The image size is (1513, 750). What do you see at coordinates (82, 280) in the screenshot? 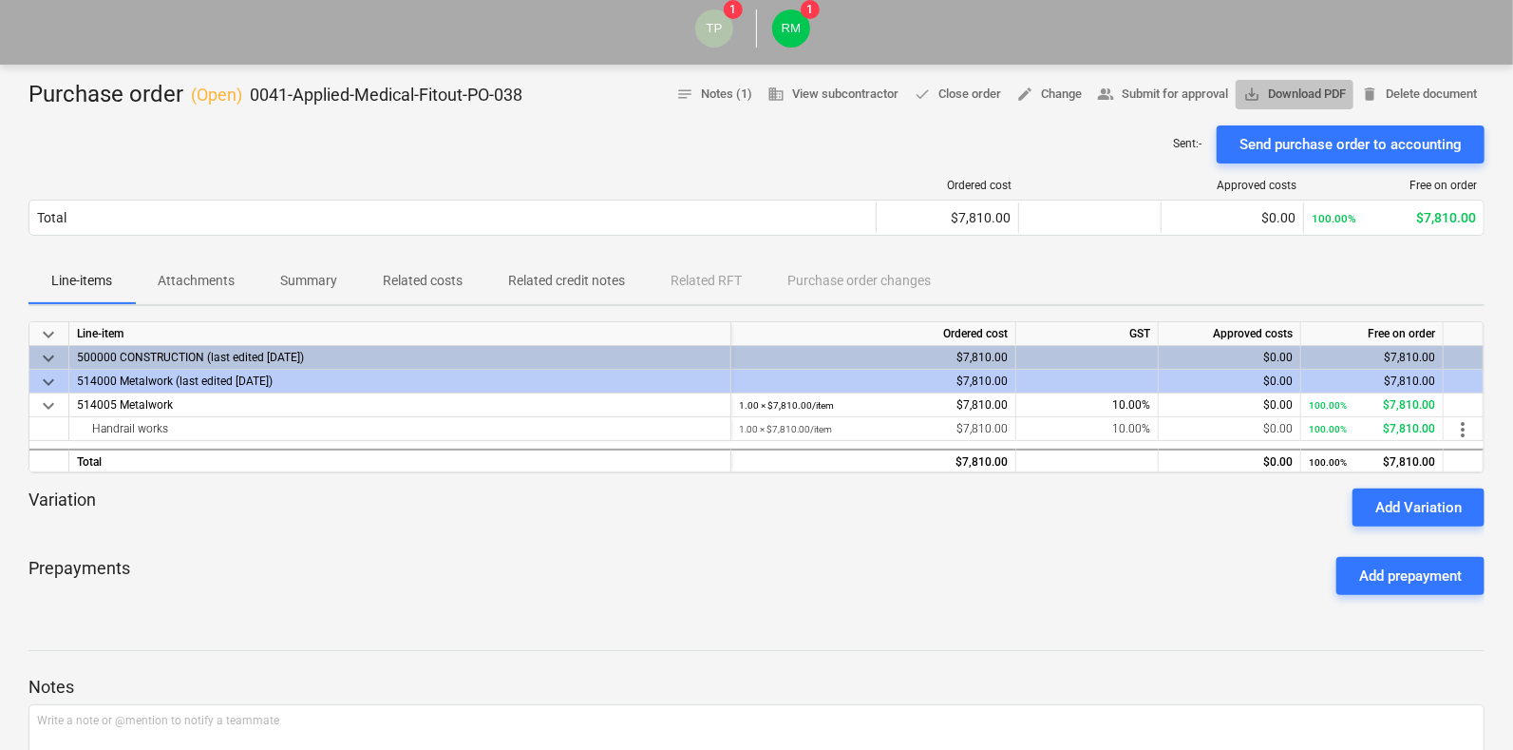
I see `p: Line-items` at bounding box center [82, 280].